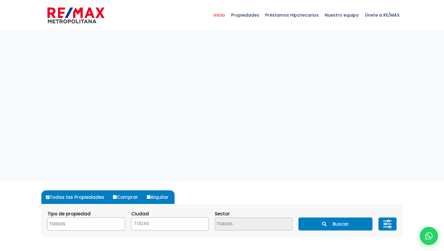 This screenshot has width=444, height=251. Describe the element at coordinates (382, 15) in the screenshot. I see `span: Únete a RE/MAX` at that location.